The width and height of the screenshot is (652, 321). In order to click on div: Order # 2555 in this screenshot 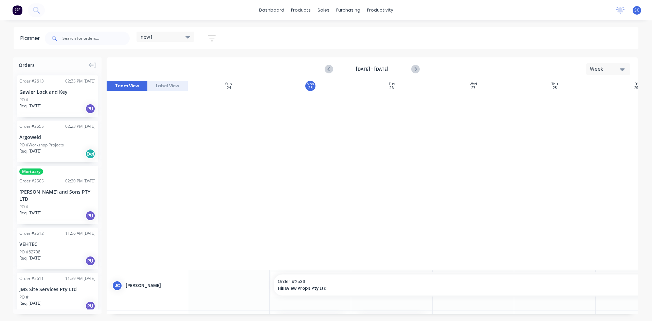, I will do `click(32, 126)`.